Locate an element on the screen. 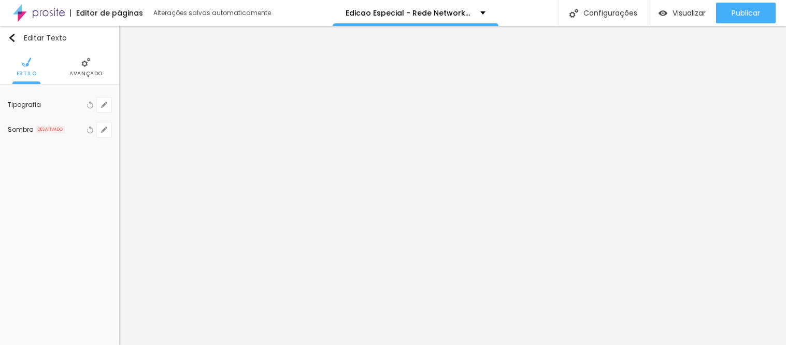 The image size is (786, 345). div: Tipografia is located at coordinates (46, 105).